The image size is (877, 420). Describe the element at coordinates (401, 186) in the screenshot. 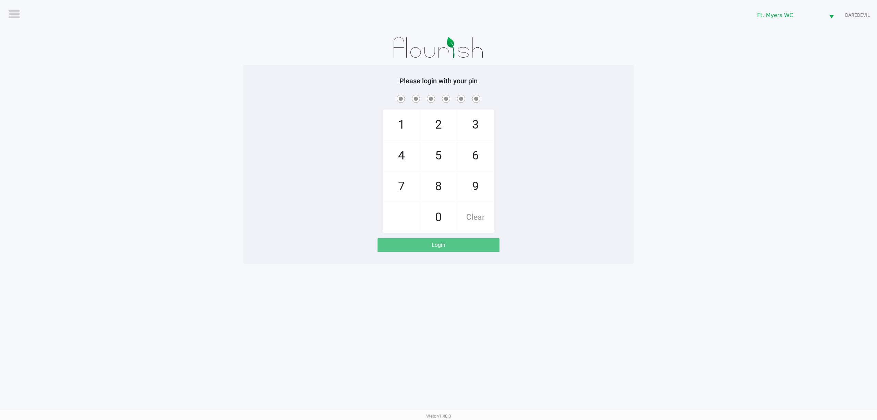

I see `span: 7` at that location.